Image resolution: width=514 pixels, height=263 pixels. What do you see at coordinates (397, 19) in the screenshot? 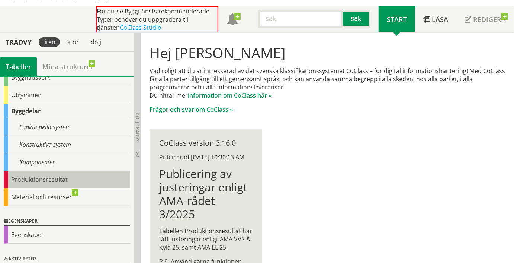
I see `a: Start` at bounding box center [397, 19].